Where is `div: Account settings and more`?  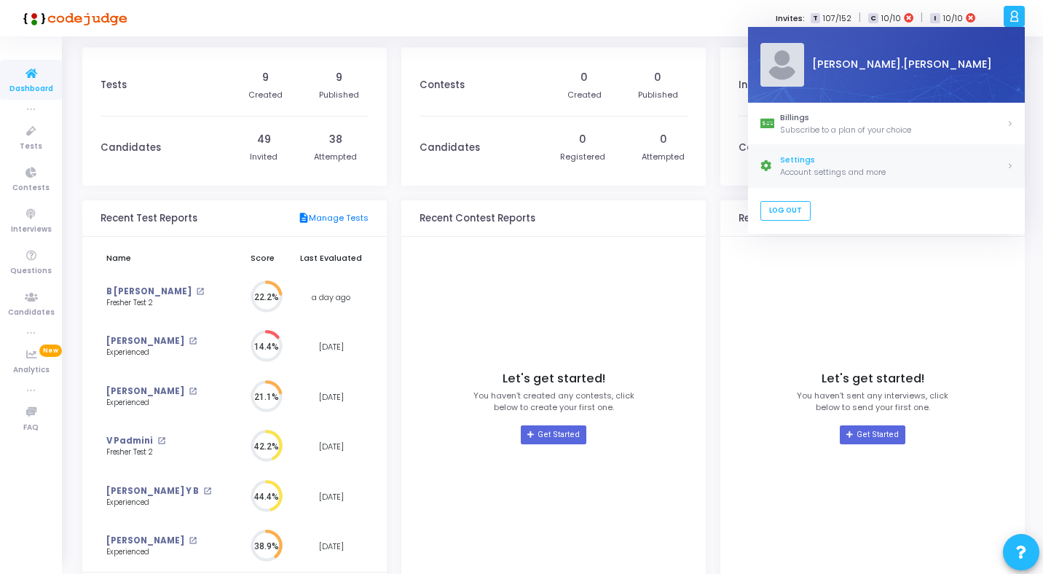 div: Account settings and more is located at coordinates (893, 172).